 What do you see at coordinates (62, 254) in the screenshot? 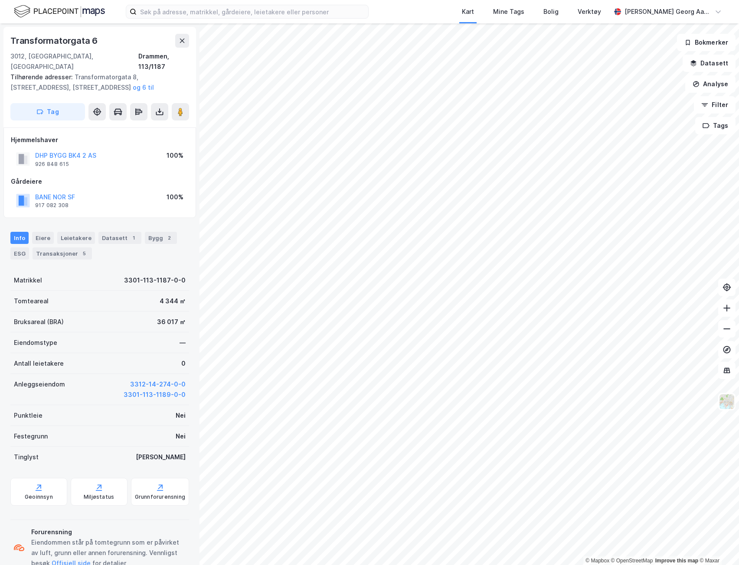
I see `div: Transaksjoner` at bounding box center [62, 254].